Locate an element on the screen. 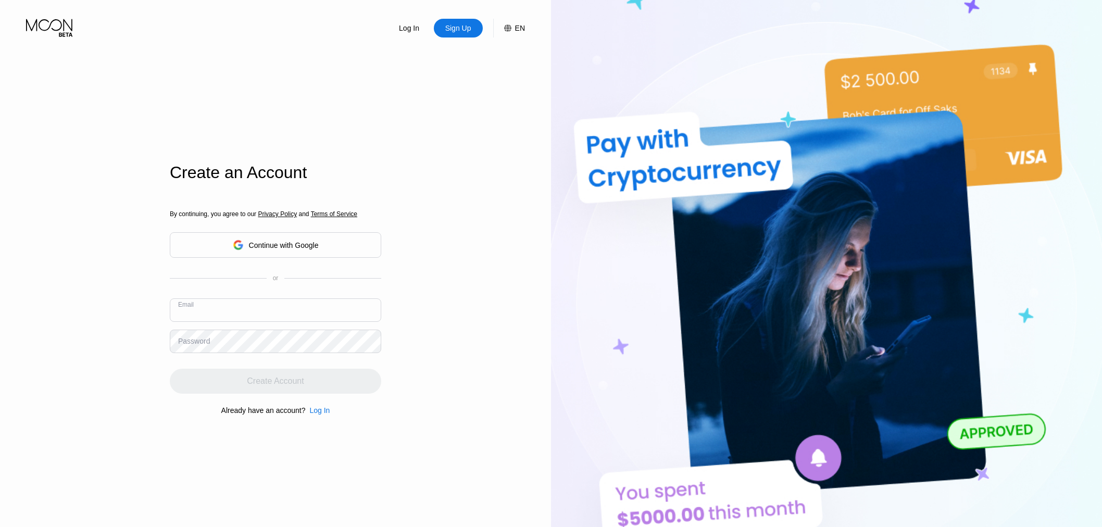 The height and width of the screenshot is (527, 1102). span: and is located at coordinates (304, 214).